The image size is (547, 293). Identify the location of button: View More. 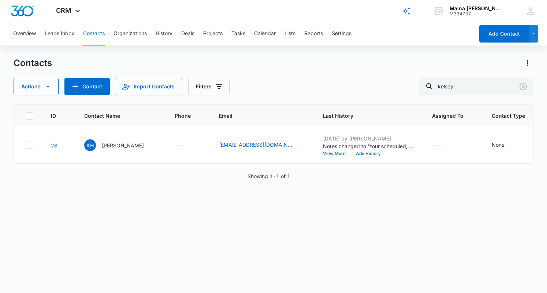
(337, 154).